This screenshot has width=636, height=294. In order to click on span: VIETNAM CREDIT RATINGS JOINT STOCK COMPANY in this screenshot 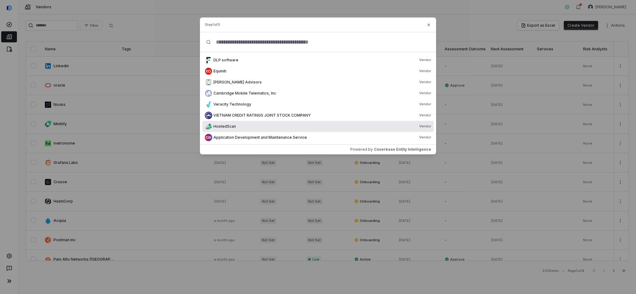, I will do `click(262, 116)`.